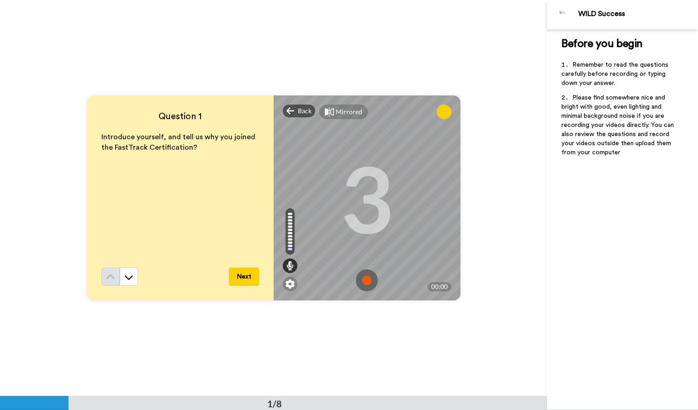 The height and width of the screenshot is (410, 698). I want to click on div: Mirrored, so click(349, 112).